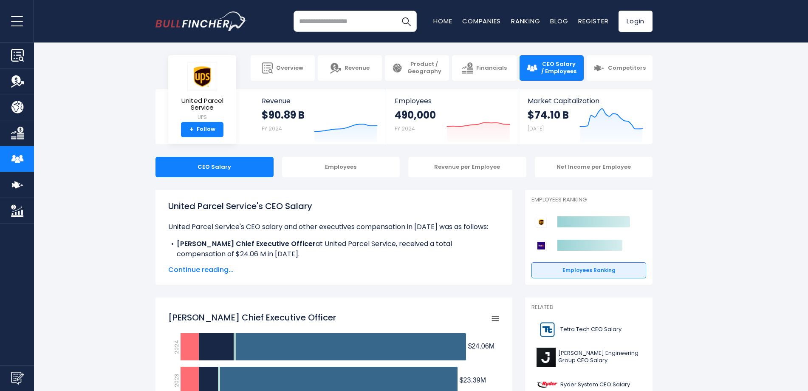 The image size is (808, 391). Describe the element at coordinates (484, 68) in the screenshot. I see `a: Financials` at that location.